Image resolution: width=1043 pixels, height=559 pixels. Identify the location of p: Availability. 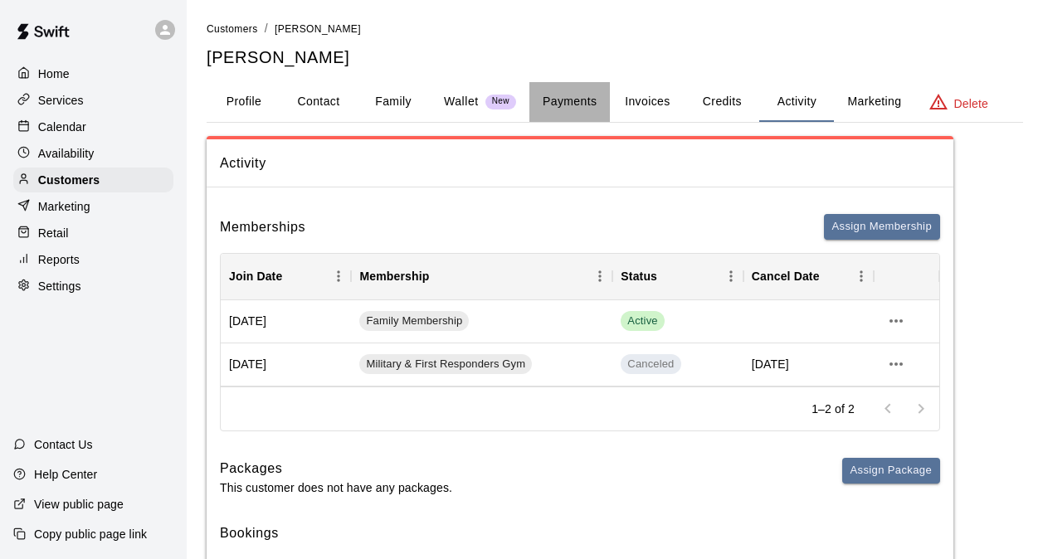
(66, 153).